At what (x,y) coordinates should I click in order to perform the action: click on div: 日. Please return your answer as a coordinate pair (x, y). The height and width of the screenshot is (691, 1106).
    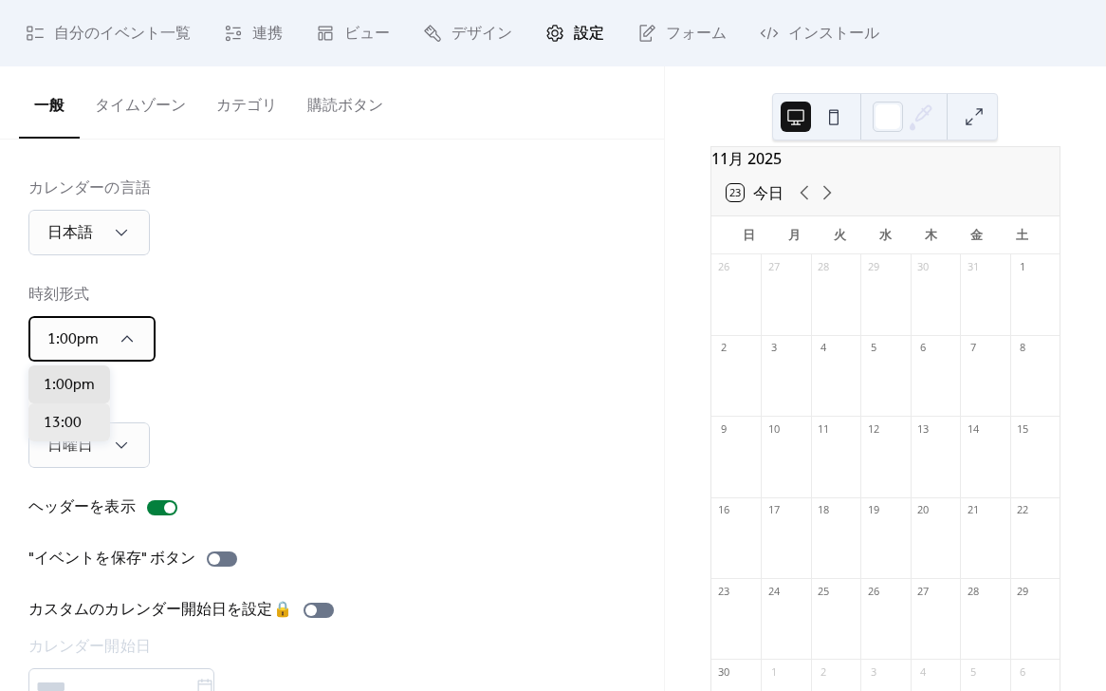
    Looking at the image, I should click on (750, 235).